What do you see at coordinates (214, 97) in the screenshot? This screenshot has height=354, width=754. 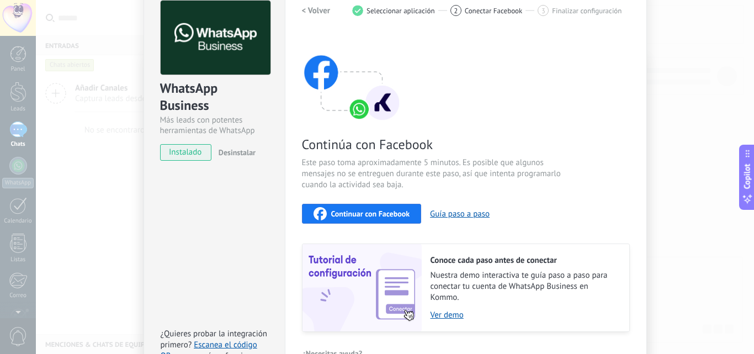 I see `div: WhatsApp Business` at bounding box center [214, 97].